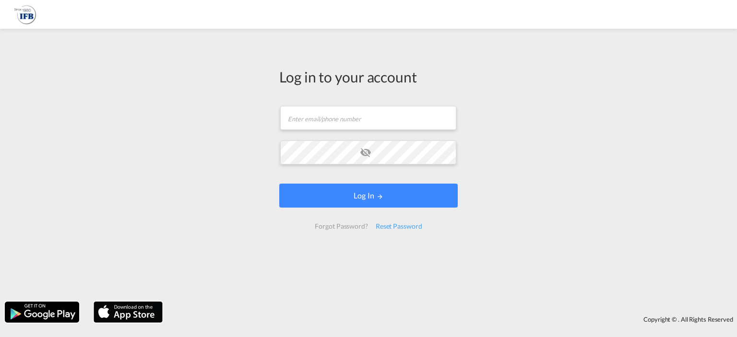  What do you see at coordinates (25, 14) in the screenshot?
I see `img: de31bbe0256b11eebba44b54815f083d.png` at bounding box center [25, 14].